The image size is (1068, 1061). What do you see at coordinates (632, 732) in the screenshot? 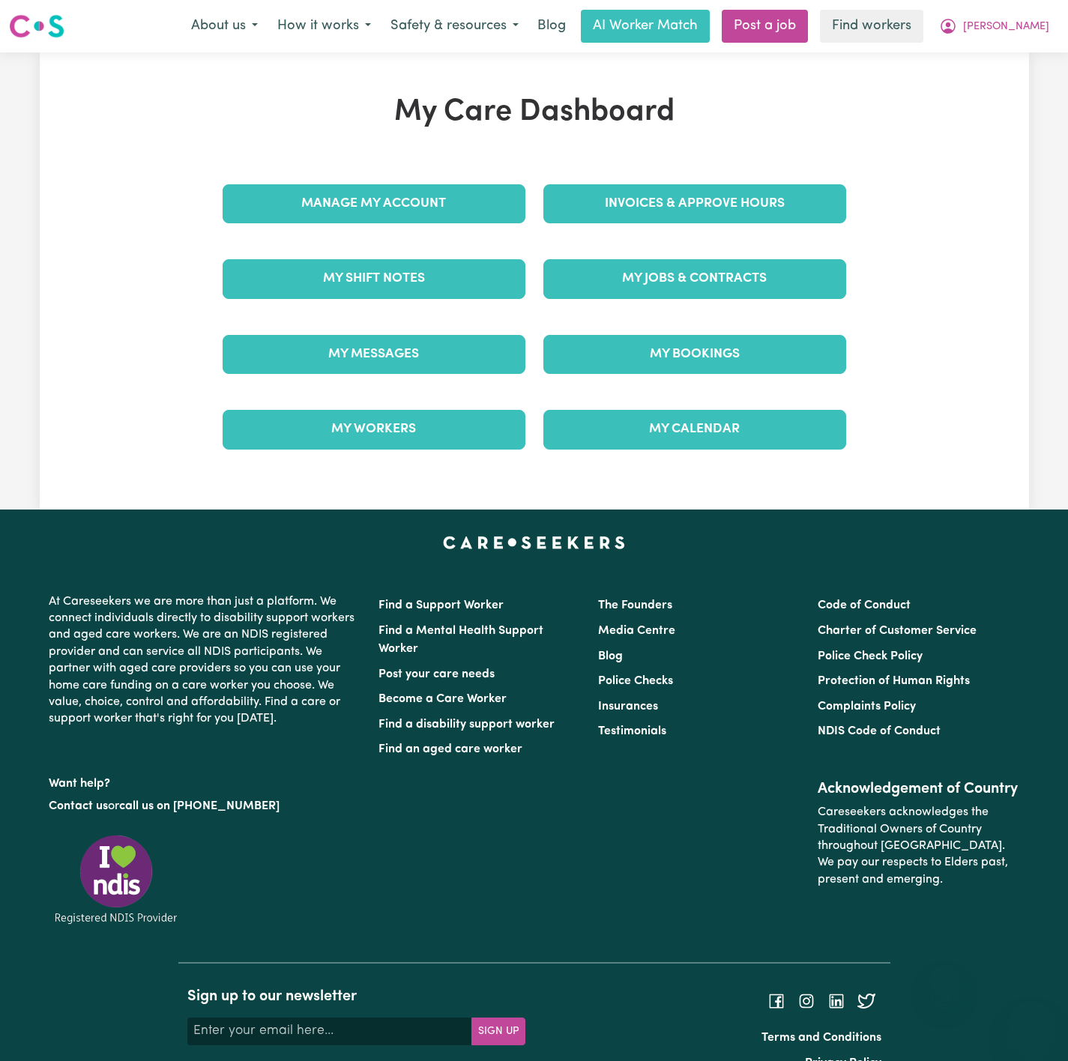
I see `a: Testimonials` at bounding box center [632, 732].